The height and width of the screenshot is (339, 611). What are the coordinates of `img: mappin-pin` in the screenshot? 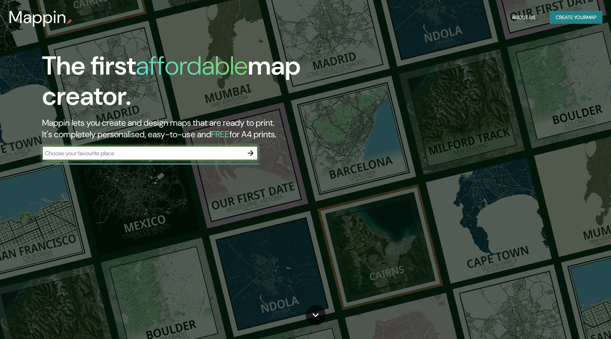 It's located at (69, 22).